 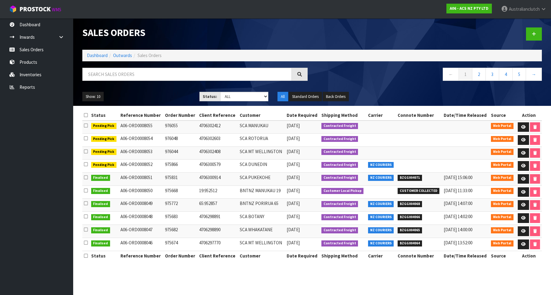 I want to click on span: Sales Orders, so click(x=149, y=55).